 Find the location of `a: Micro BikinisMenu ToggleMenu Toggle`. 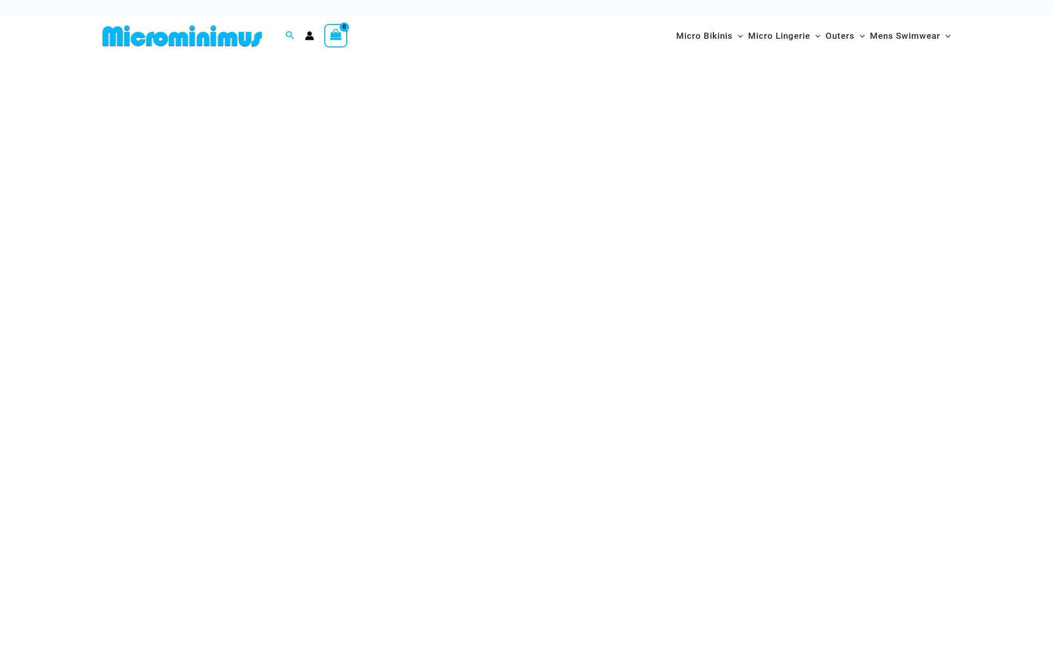

a: Micro BikinisMenu ToggleMenu Toggle is located at coordinates (710, 36).